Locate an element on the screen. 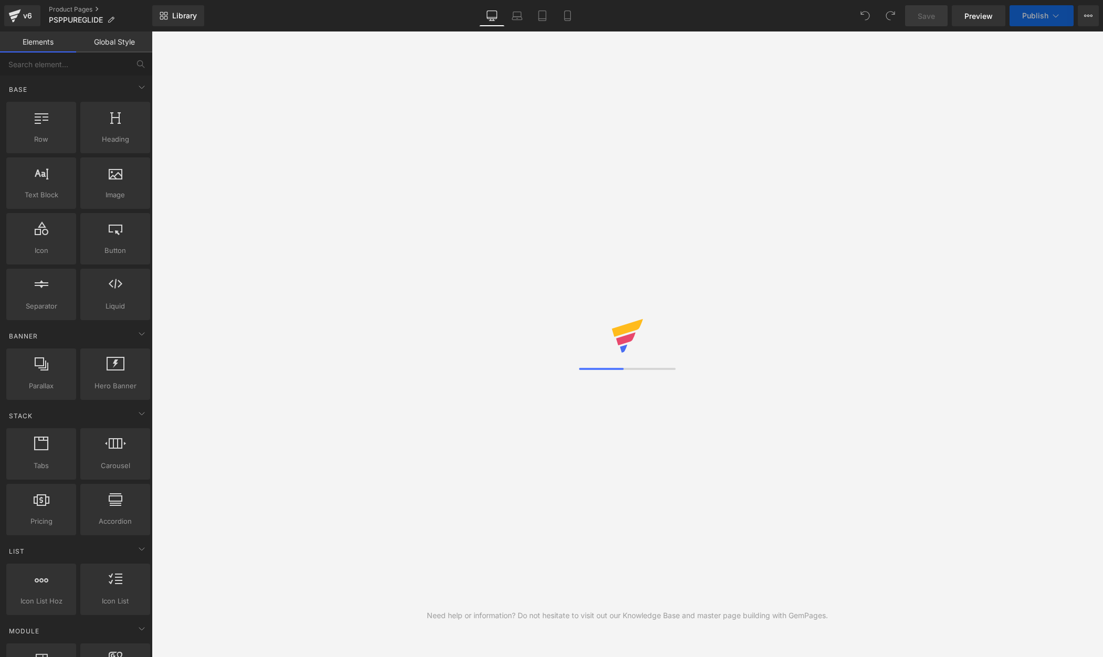 Image resolution: width=1103 pixels, height=657 pixels. span: Stack is located at coordinates (20, 416).